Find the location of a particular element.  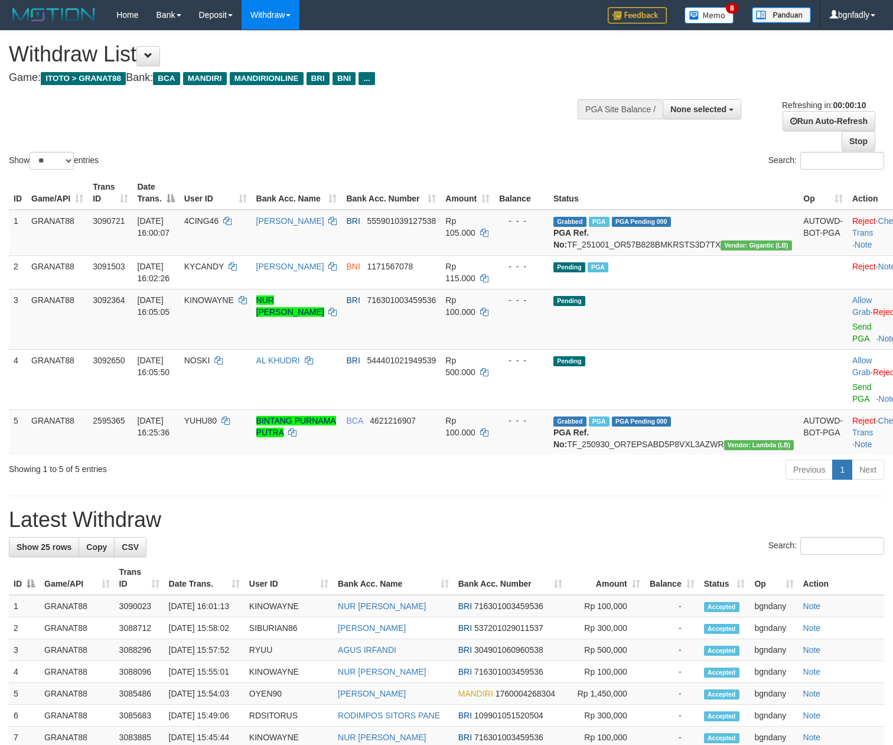

th: User ID: activate to sort column ascending is located at coordinates (216, 193).